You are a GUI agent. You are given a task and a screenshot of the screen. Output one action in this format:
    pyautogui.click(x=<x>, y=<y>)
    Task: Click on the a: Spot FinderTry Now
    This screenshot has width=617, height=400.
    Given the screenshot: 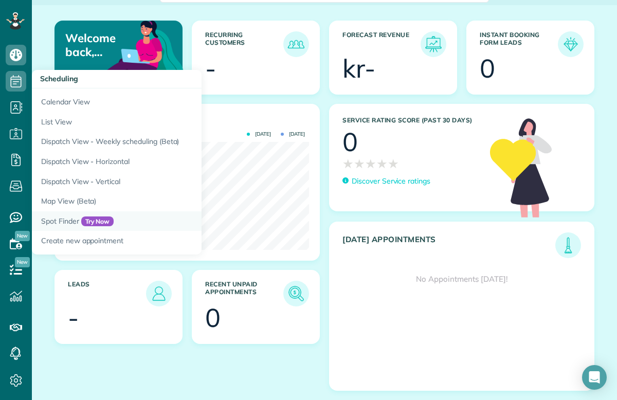 What is the action you would take?
    pyautogui.click(x=160, y=221)
    